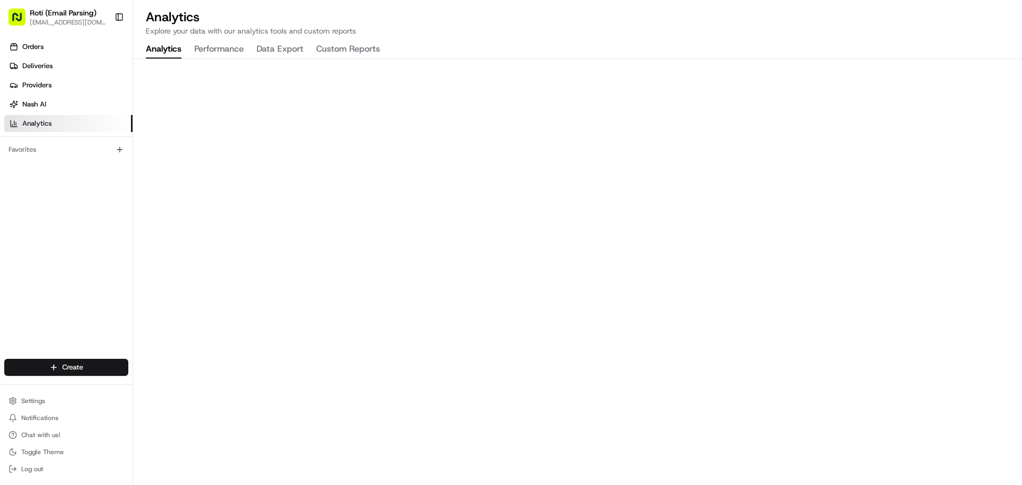 This screenshot has width=1022, height=485. Describe the element at coordinates (66, 469) in the screenshot. I see `button: Log out` at that location.